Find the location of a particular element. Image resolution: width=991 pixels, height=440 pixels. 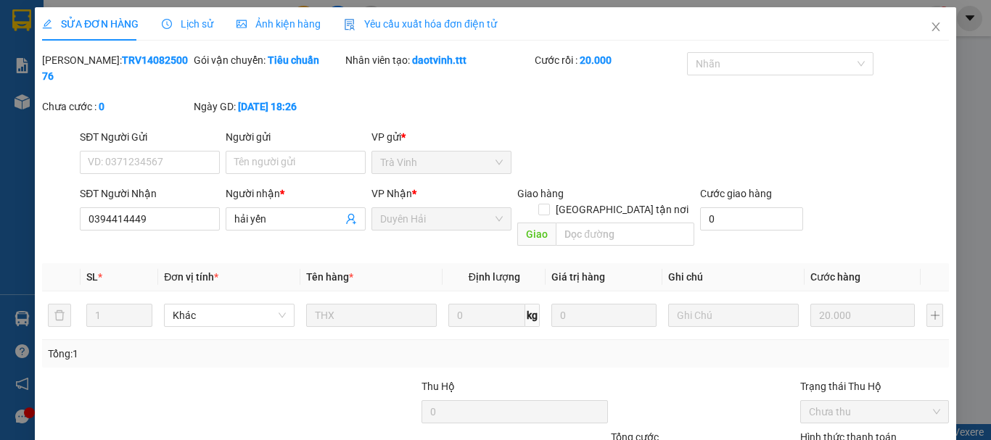

span: Yêu cầu xuất hóa đơn điện tử is located at coordinates (420, 24).